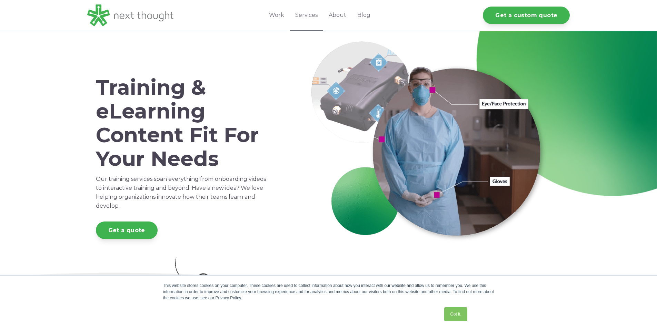 The width and height of the screenshot is (657, 330). I want to click on span: Our training services span everything from onboarding videos to interactive training and beyond. ..., so click(181, 192).